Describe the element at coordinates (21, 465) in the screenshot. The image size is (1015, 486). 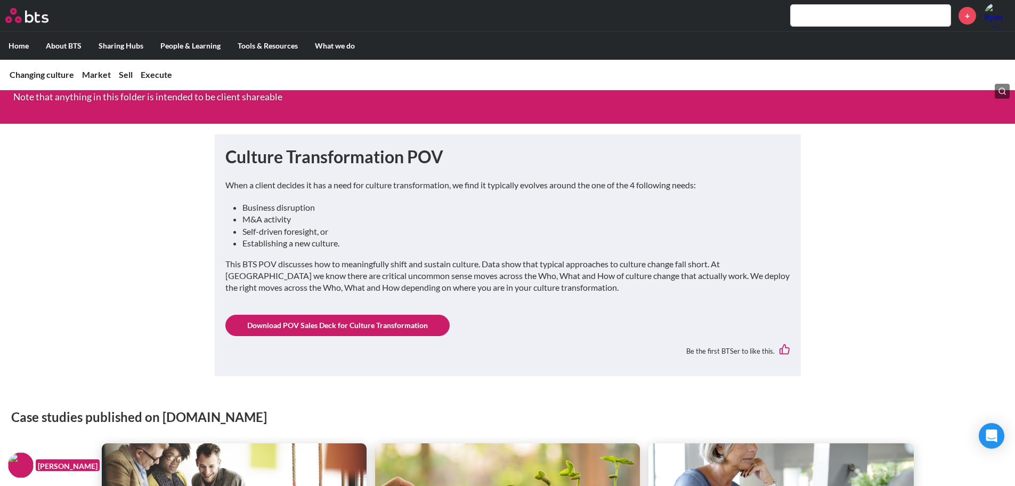
I see `img: F` at that location.